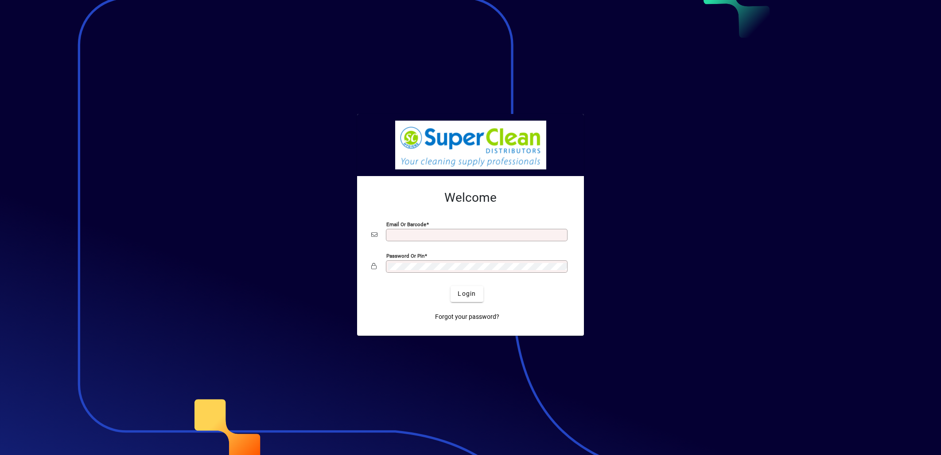  Describe the element at coordinates (471, 198) in the screenshot. I see `h2: Welcome` at that location.